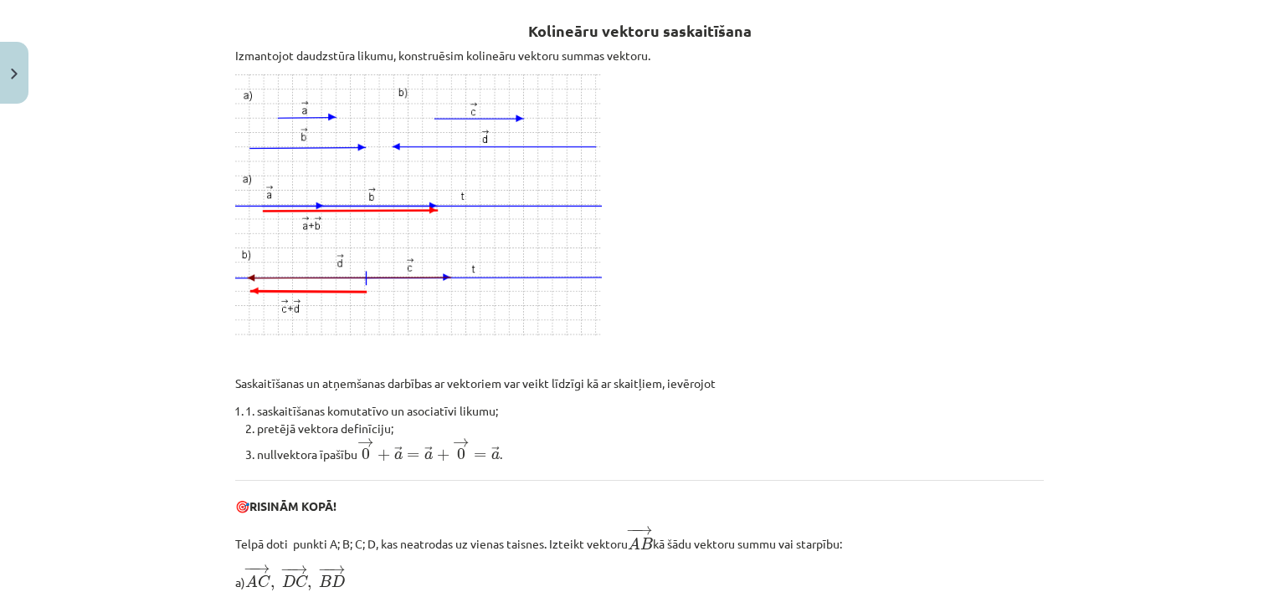 This screenshot has height=592, width=1279. Describe the element at coordinates (639, 383) in the screenshot. I see `p: Saskaitīšanas un atņemšanas darbības ar vektoriem var veikt līdzīgi kā ar skaitļiem, ievērojot` at that location.